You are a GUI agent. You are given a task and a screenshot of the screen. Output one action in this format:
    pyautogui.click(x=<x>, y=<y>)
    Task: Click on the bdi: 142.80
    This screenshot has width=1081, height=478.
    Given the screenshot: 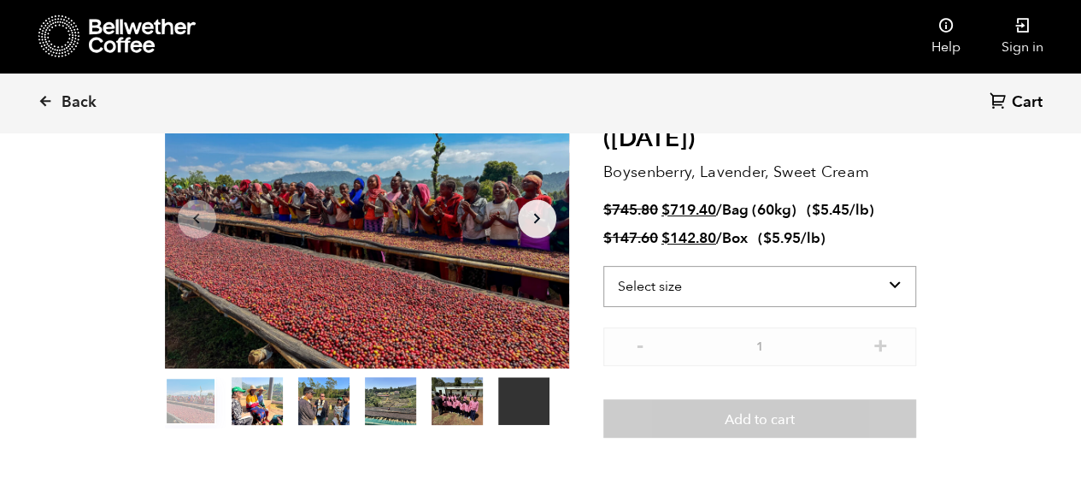 What is the action you would take?
    pyautogui.click(x=689, y=238)
    